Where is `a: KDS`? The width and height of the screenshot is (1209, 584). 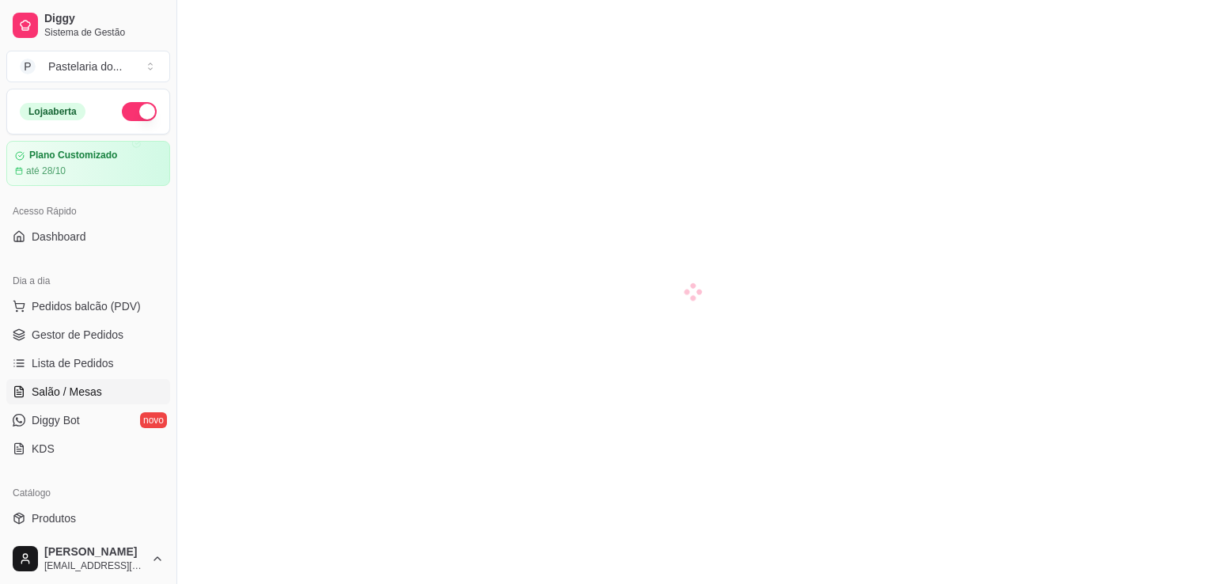 a: KDS is located at coordinates (88, 449).